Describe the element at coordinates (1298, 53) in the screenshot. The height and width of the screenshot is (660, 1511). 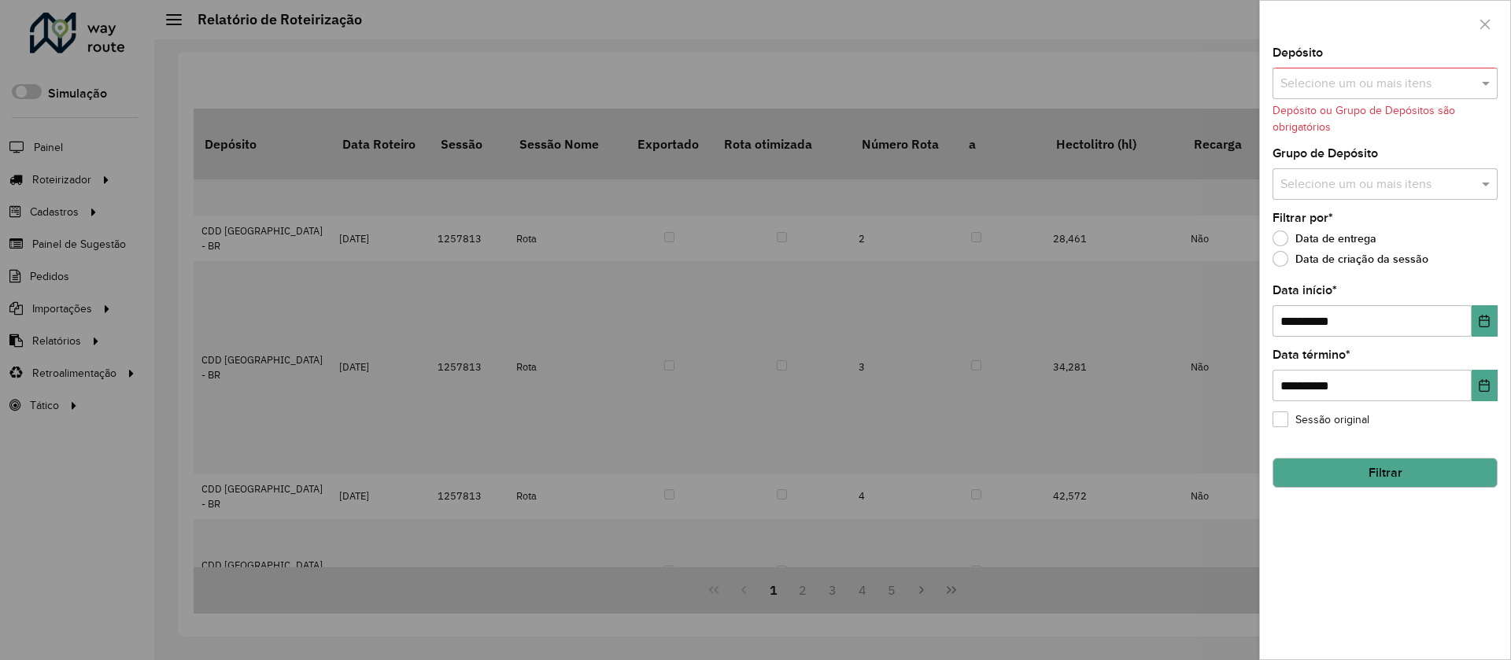
I see `label: Depósito` at that location.